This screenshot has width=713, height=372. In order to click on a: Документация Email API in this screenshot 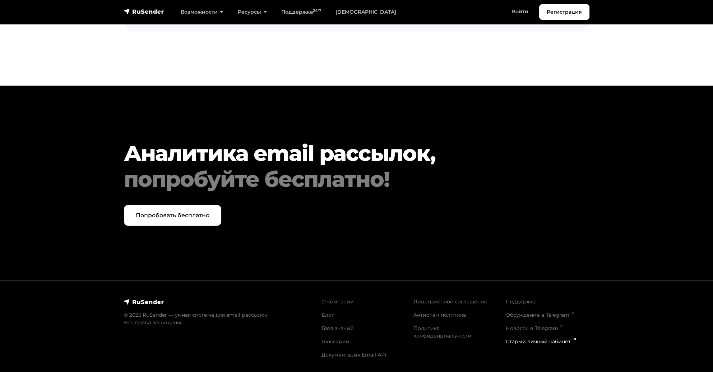, I will do `click(354, 355)`.